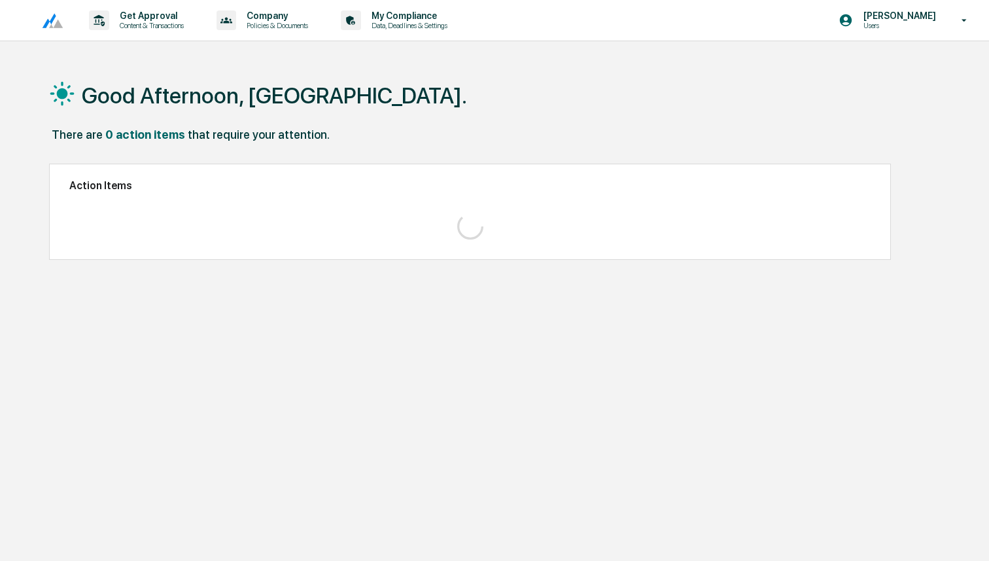  I want to click on p: Data, Deadlines & Settings, so click(408, 26).